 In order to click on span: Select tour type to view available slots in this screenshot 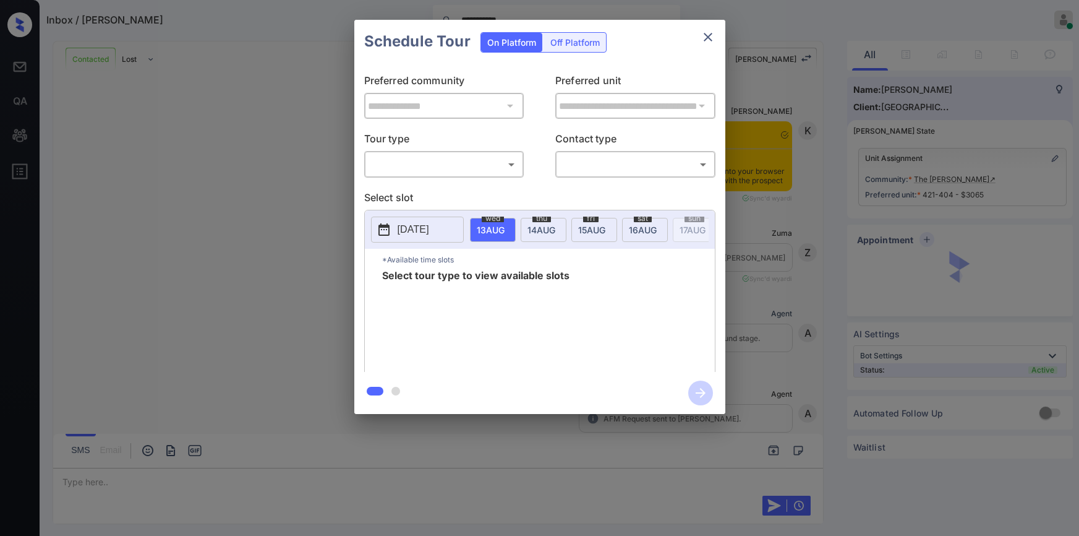, I will do `click(476, 320)`.